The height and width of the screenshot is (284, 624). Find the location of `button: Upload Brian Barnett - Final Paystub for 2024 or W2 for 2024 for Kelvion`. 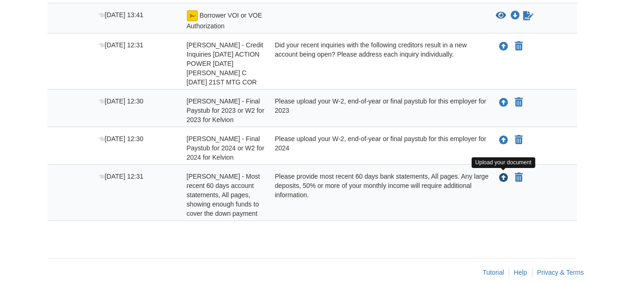

button: Upload Brian Barnett - Final Paystub for 2024 or W2 for 2024 for Kelvion is located at coordinates (504, 140).